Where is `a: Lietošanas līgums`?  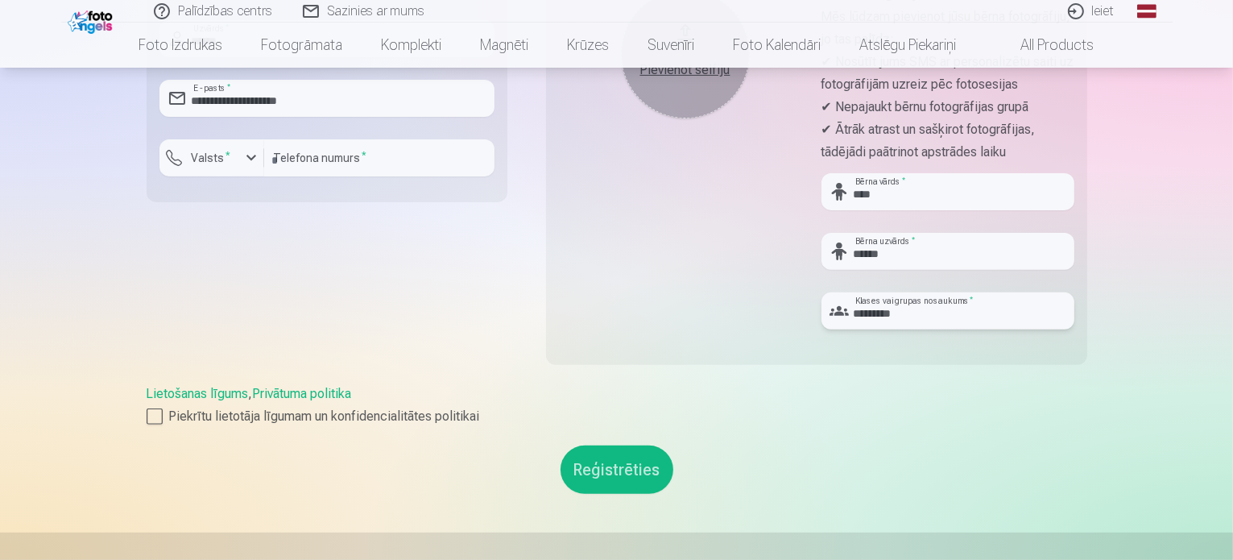
a: Lietošanas līgums is located at coordinates (197, 393).